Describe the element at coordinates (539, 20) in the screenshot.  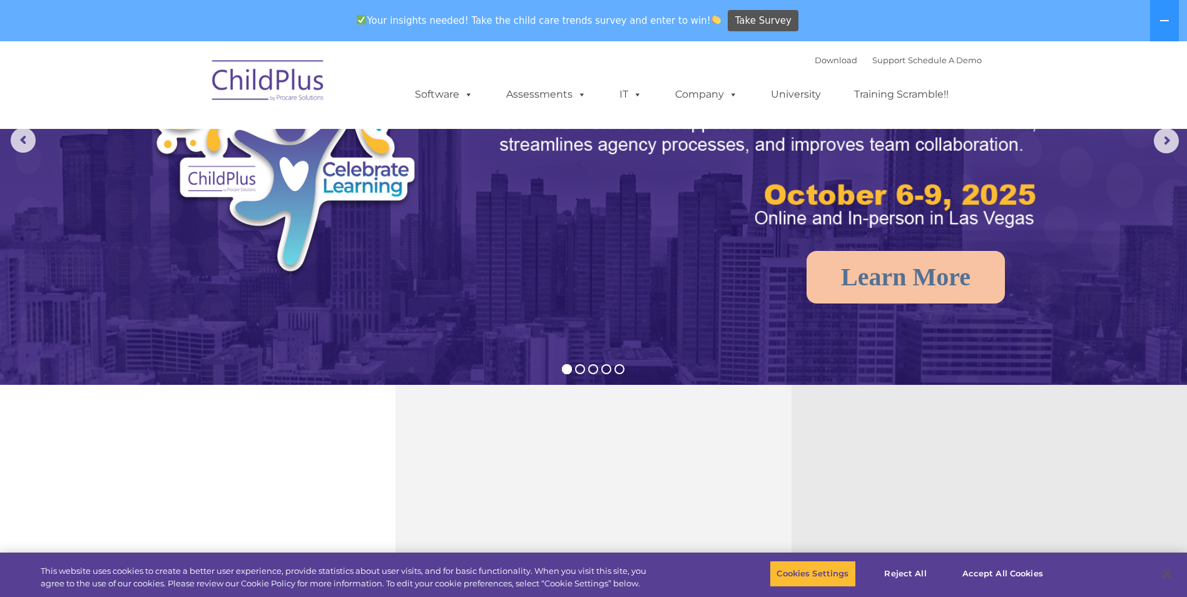
I see `span: Your insights needed! Take the child care trends survey and enter to win!` at that location.